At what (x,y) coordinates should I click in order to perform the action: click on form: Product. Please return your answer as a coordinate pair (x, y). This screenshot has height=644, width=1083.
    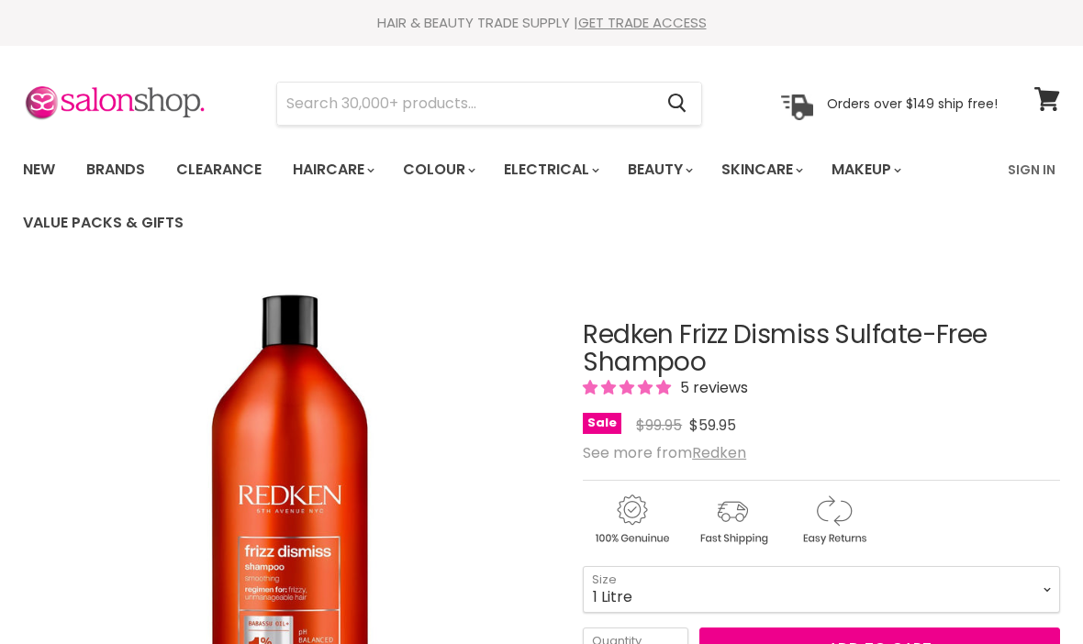
    Looking at the image, I should click on (489, 104).